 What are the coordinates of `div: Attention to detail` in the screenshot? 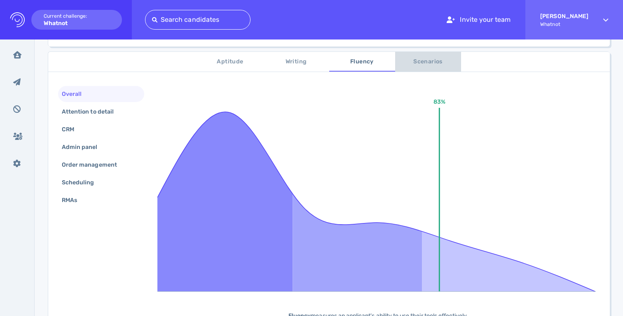 It's located at (92, 112).